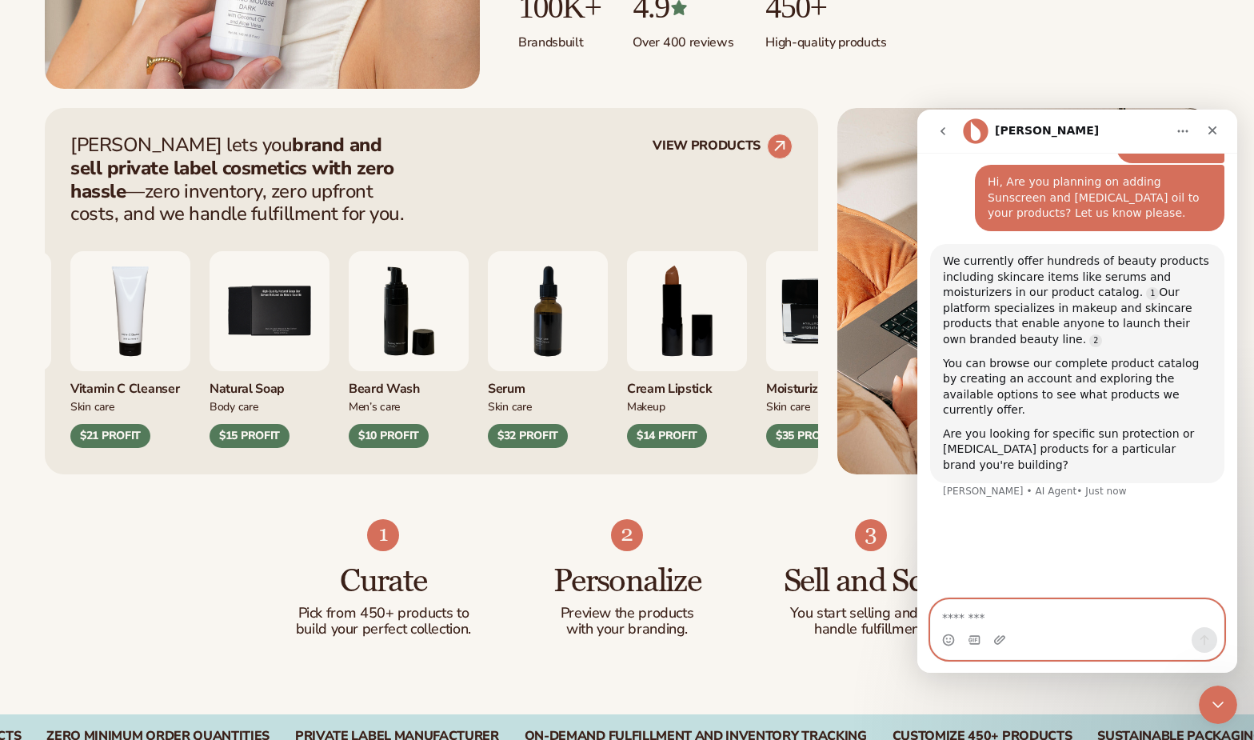 The width and height of the screenshot is (1254, 740). Describe the element at coordinates (826, 349) in the screenshot. I see `div: 9 / 9` at that location.